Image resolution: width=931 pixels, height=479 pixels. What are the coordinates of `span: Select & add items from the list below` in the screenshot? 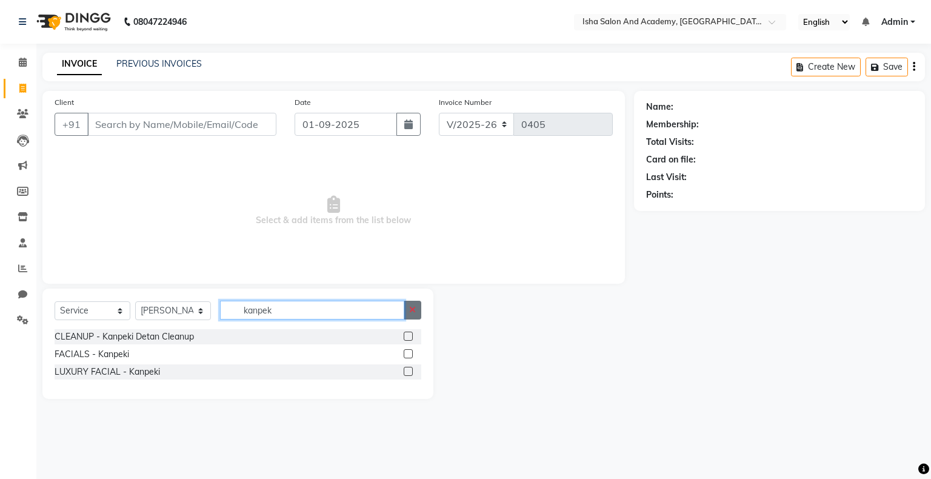 It's located at (333, 211).